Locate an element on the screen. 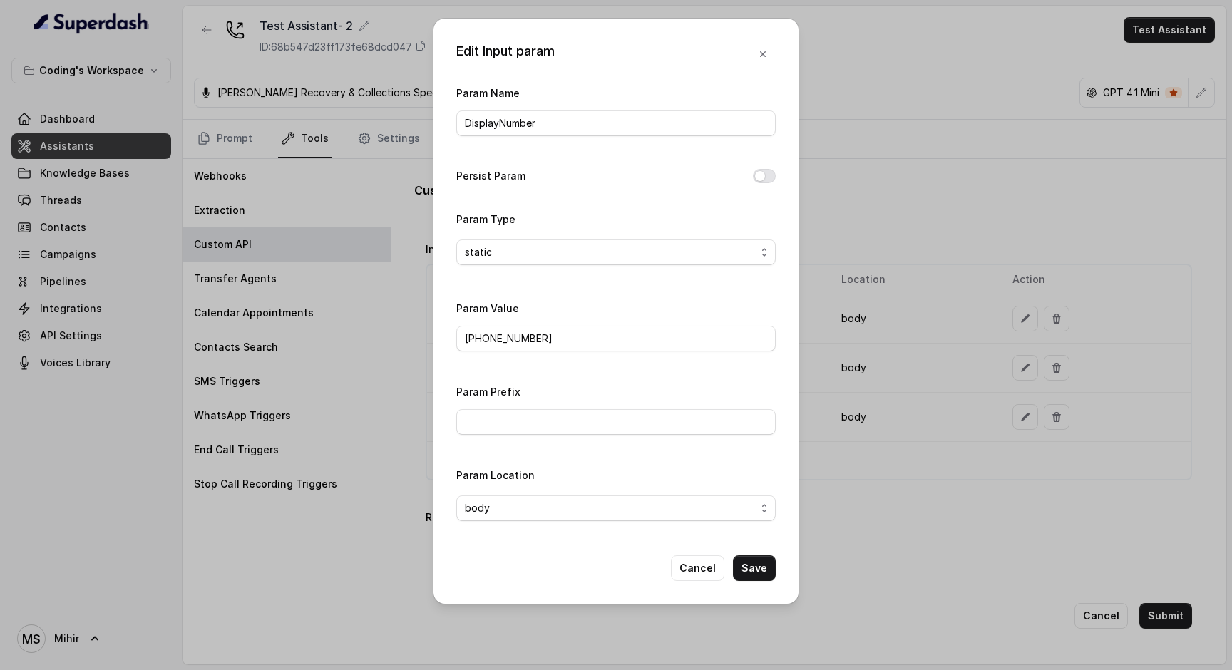 Image resolution: width=1232 pixels, height=670 pixels. button: Cancel is located at coordinates (697, 568).